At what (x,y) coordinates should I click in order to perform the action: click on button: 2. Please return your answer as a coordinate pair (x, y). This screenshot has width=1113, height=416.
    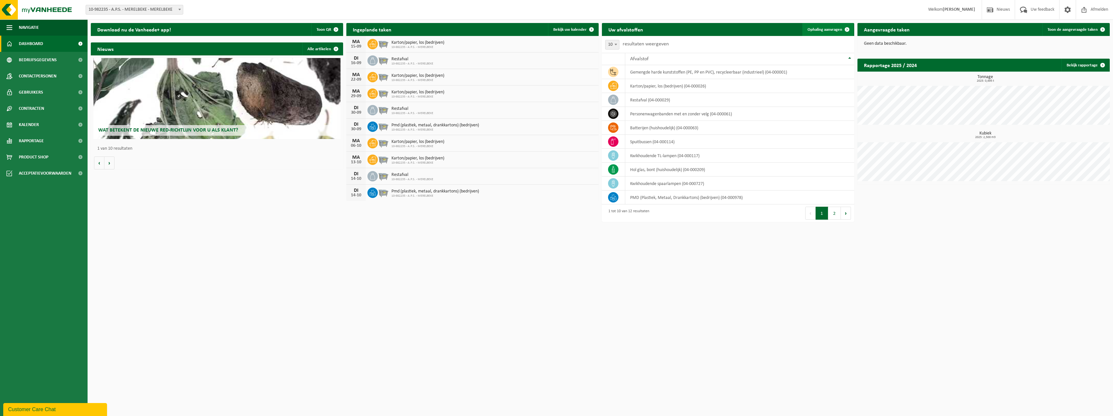
    Looking at the image, I should click on (834, 213).